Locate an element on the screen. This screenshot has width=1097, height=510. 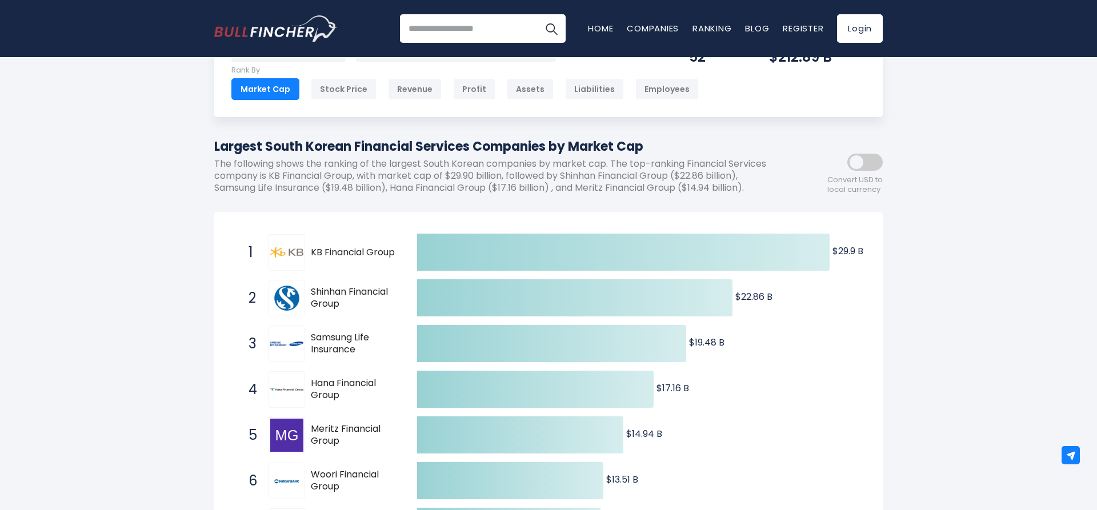
span: 5 is located at coordinates (249, 436).